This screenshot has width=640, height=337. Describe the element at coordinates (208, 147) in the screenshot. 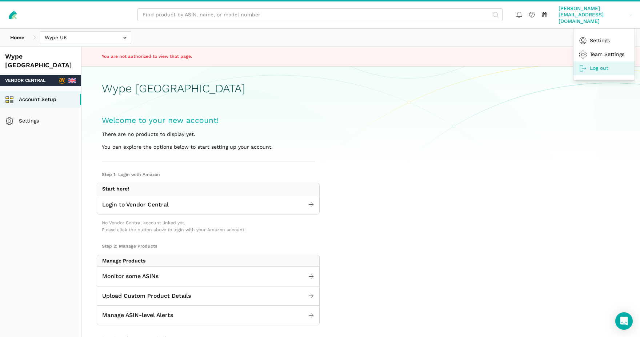

I see `p: You can explore the options below to start setting up your account.` at that location.